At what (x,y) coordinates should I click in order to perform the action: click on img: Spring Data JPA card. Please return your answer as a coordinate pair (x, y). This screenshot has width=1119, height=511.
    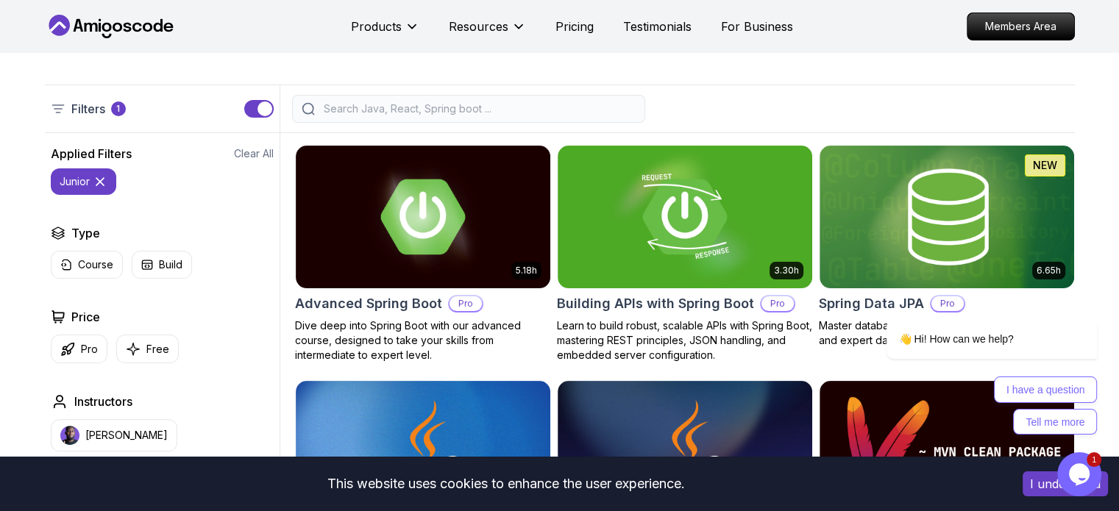
    Looking at the image, I should click on (946, 217).